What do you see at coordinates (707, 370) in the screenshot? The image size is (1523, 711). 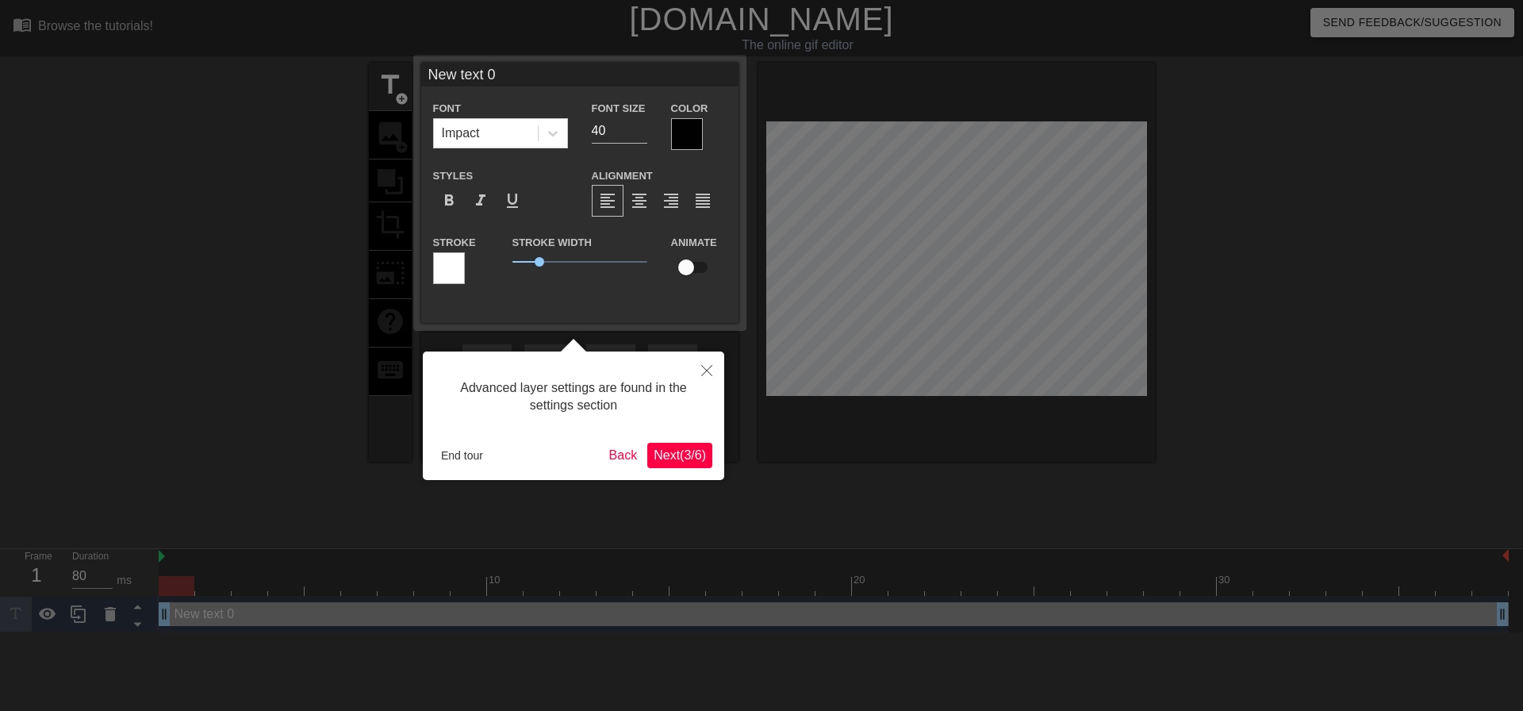 I see `button: Close` at bounding box center [707, 370].